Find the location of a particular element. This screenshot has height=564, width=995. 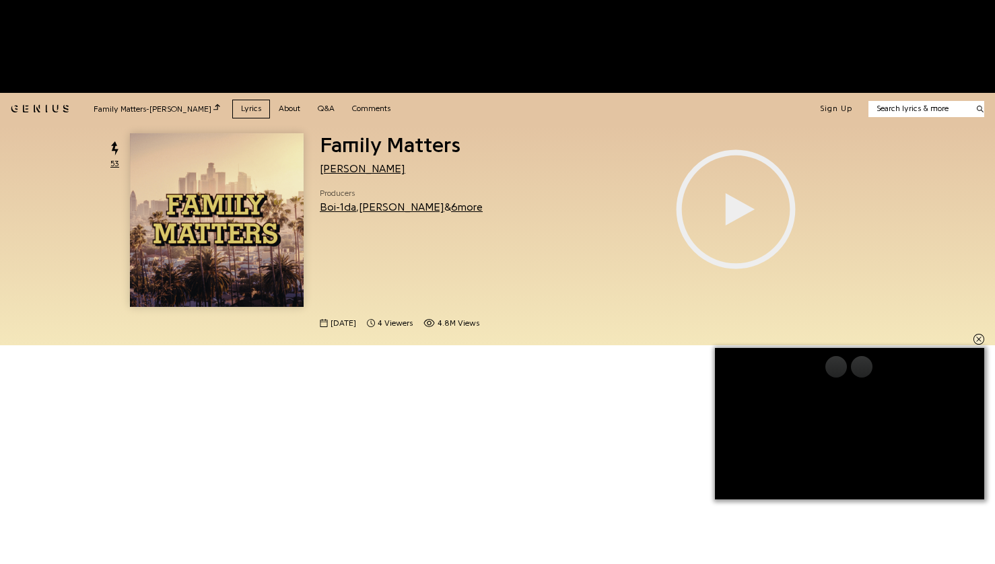

span: 4,796,790 views is located at coordinates (451, 323).